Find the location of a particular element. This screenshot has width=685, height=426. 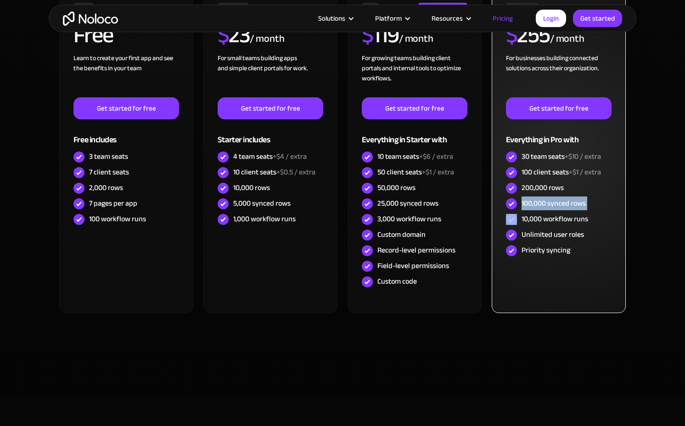

div: For small teams building apps and simple client portals for work. ‍ is located at coordinates (270, 75).